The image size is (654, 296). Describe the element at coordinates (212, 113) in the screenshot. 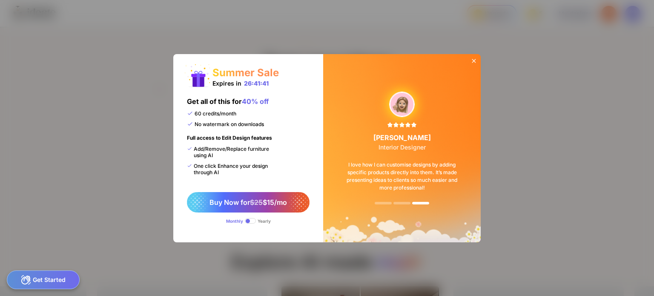

I see `div: 60 credits/month` at that location.